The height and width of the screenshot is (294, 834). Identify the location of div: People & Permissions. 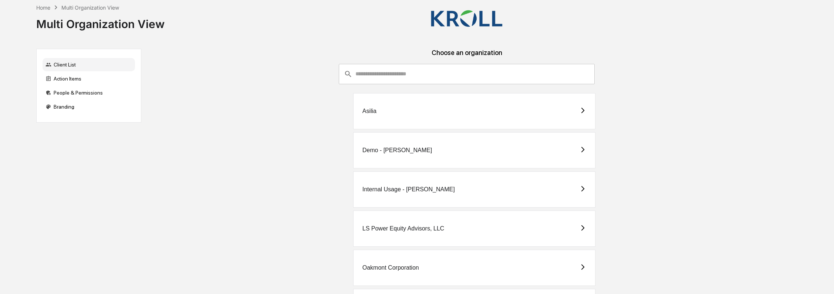
(89, 93).